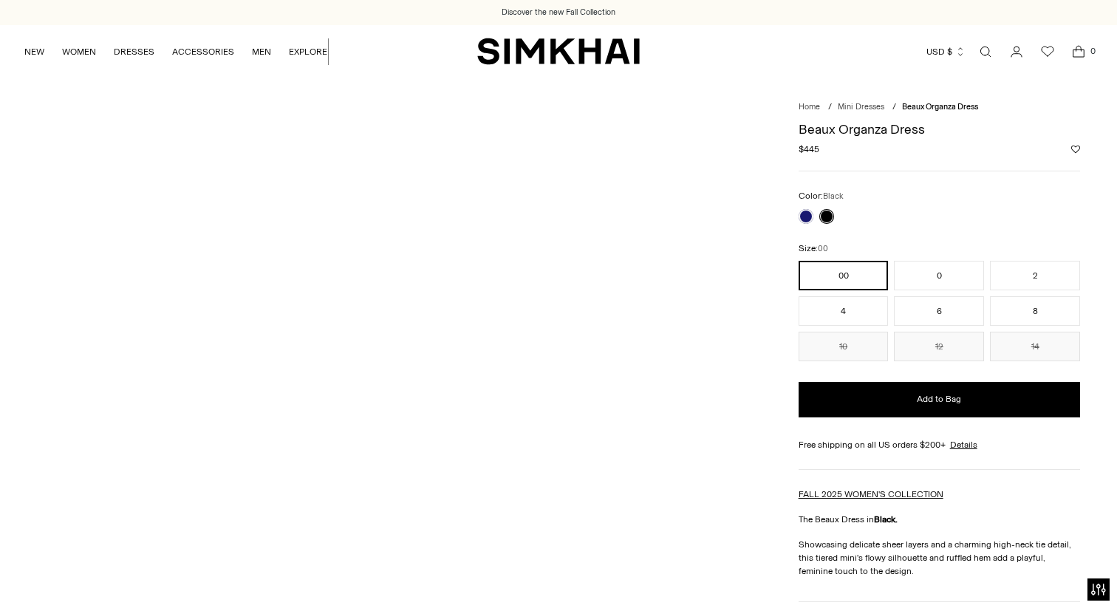 This screenshot has height=608, width=1117. What do you see at coordinates (1016, 52) in the screenshot?
I see `a: Go to the account page` at bounding box center [1016, 52].